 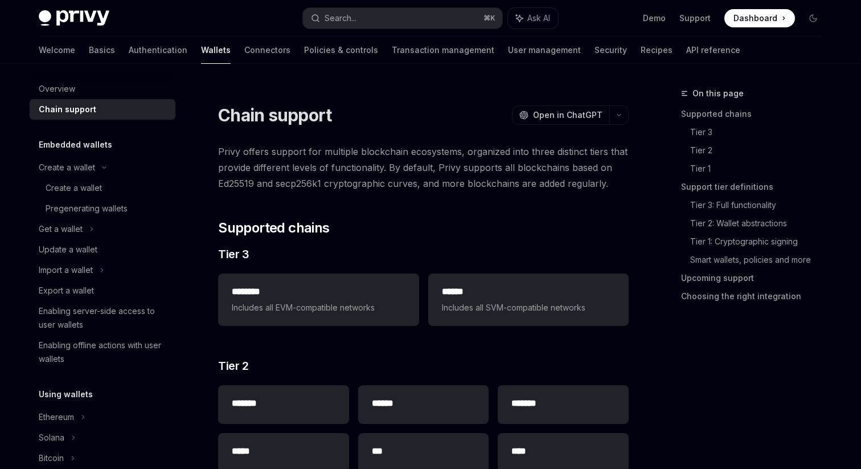 I want to click on h1: Chain support, so click(x=274, y=115).